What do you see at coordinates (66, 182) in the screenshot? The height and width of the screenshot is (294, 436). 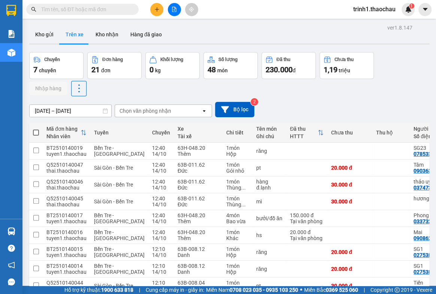 I see `div: Q52510140046` at bounding box center [66, 182].